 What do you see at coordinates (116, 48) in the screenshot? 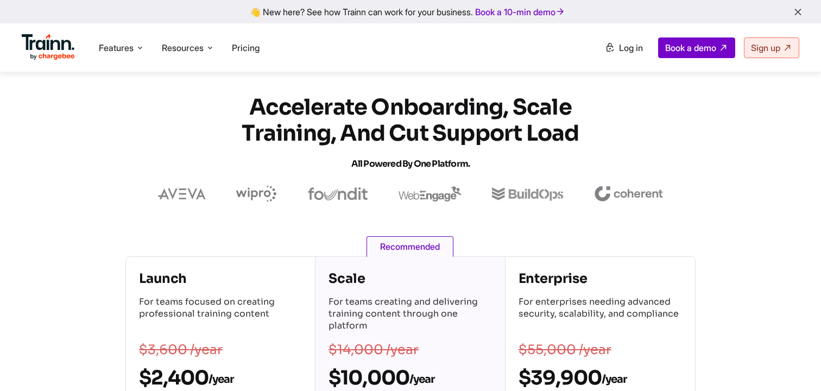
I see `span: Features` at bounding box center [116, 48].